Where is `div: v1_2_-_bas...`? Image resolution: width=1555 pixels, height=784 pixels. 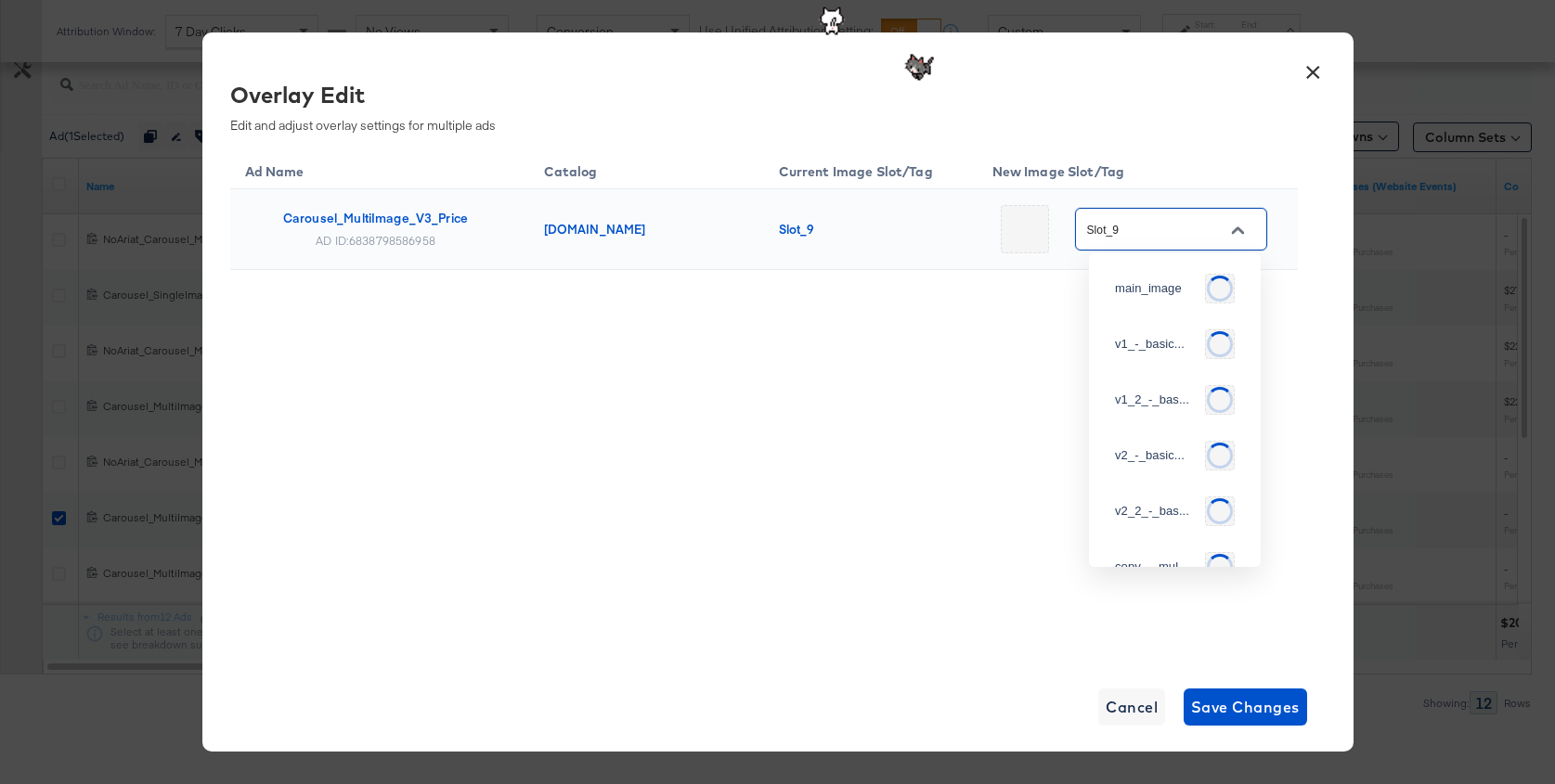
div: v1_2_-_bas... is located at coordinates (1155, 399).